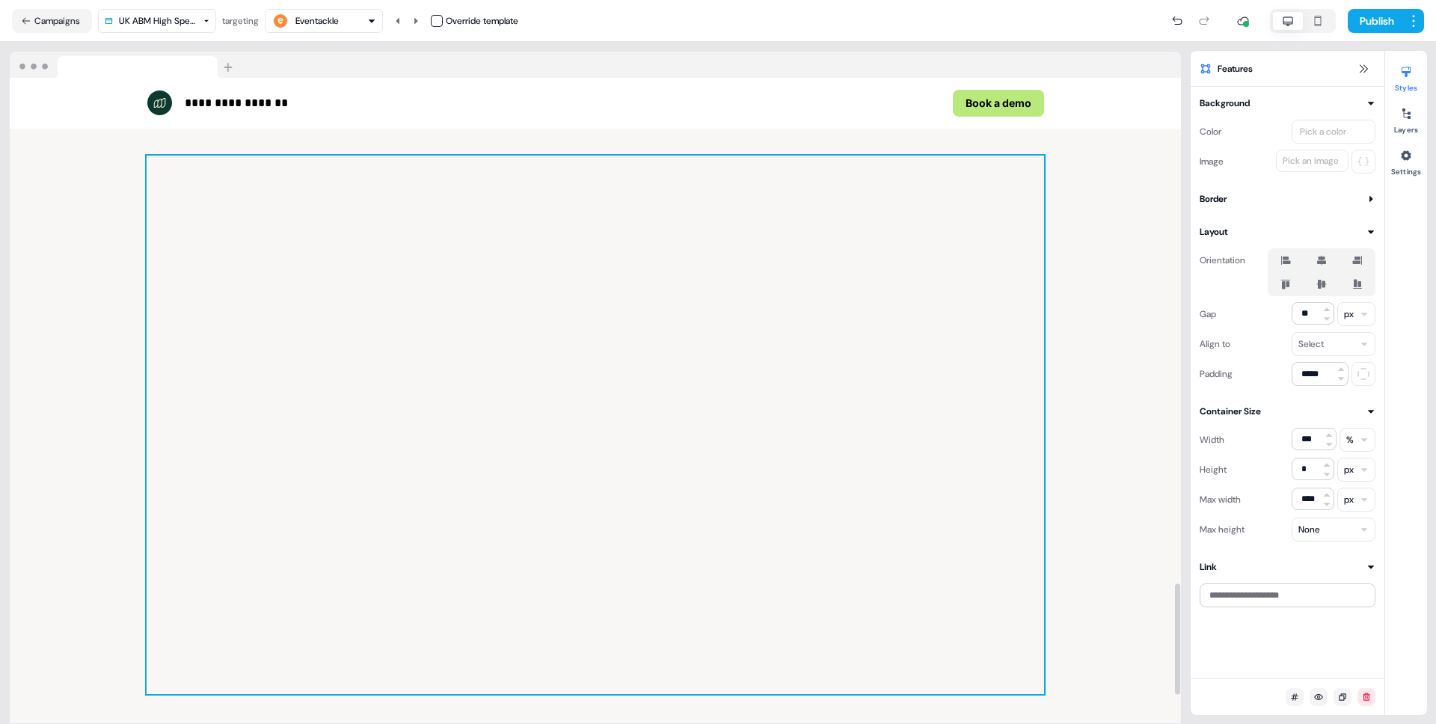 This screenshot has height=724, width=1436. Describe the element at coordinates (1214, 232) in the screenshot. I see `div: Layout` at that location.